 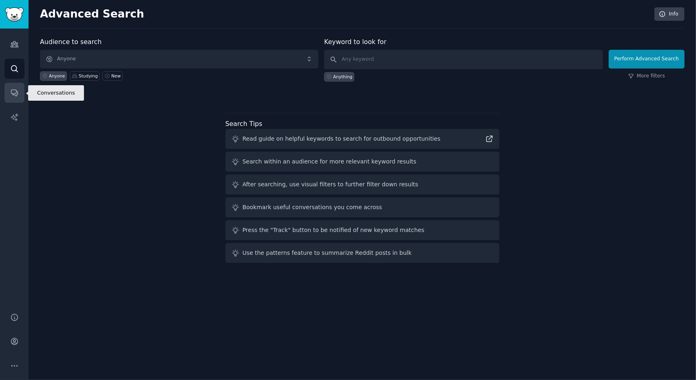 What do you see at coordinates (179, 59) in the screenshot?
I see `button: Anyone` at bounding box center [179, 59].